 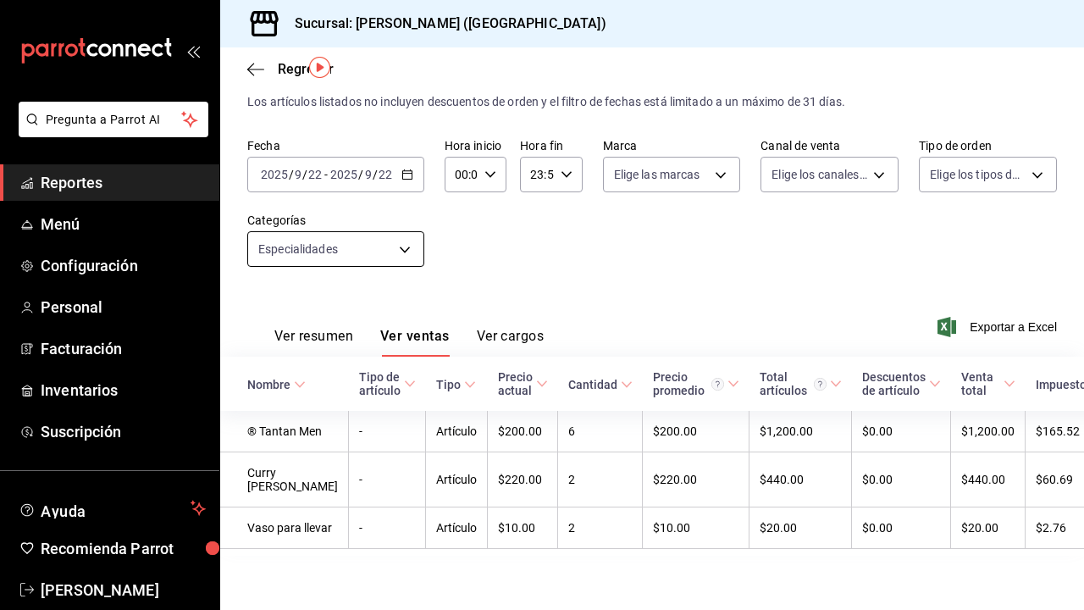 What do you see at coordinates (600, 431) in the screenshot?
I see `td: 6` at bounding box center [600, 431].